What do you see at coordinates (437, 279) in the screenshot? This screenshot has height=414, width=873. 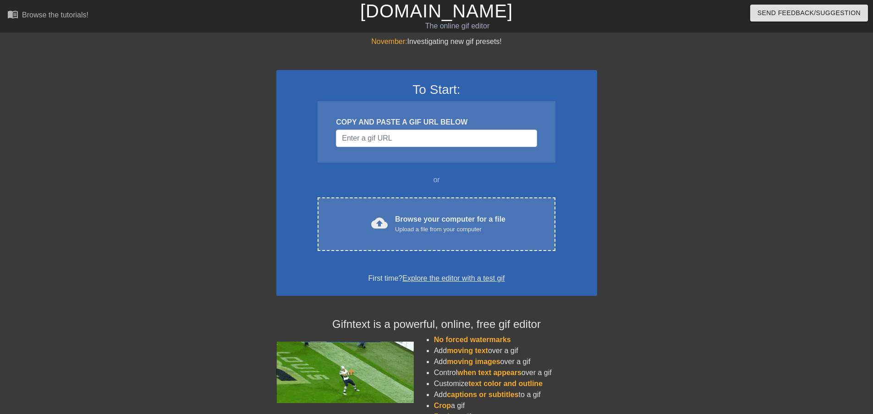 I see `div: First time?` at bounding box center [437, 279].